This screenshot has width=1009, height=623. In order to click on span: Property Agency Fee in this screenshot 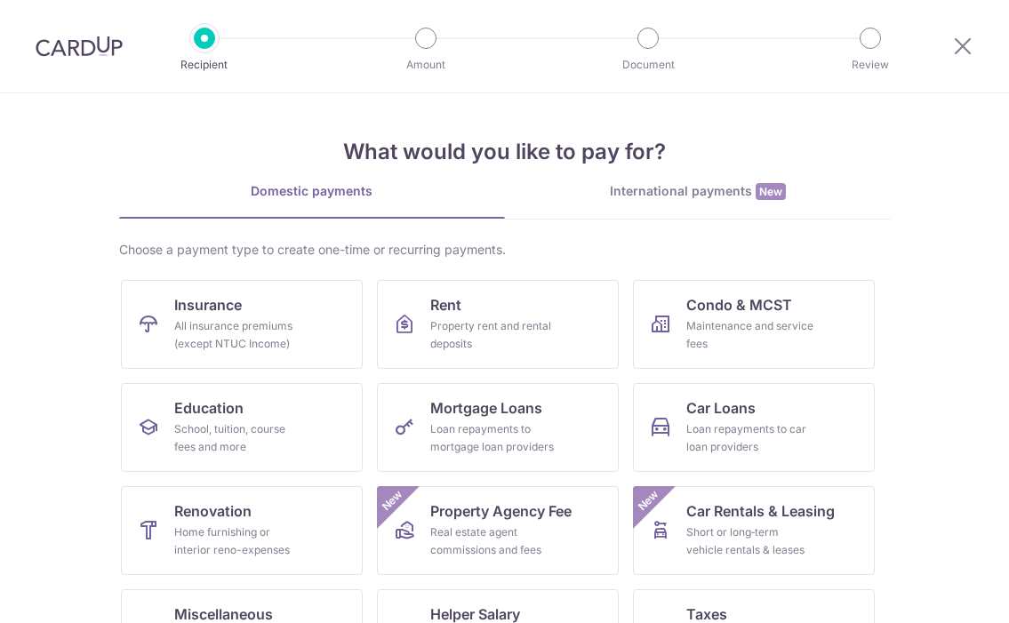, I will do `click(501, 511)`.